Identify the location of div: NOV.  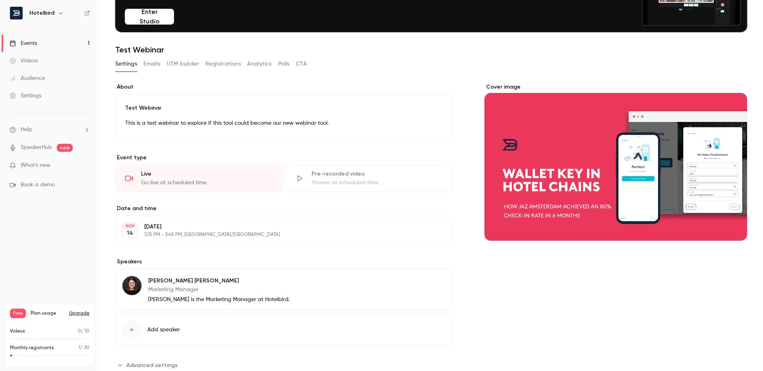
(130, 226).